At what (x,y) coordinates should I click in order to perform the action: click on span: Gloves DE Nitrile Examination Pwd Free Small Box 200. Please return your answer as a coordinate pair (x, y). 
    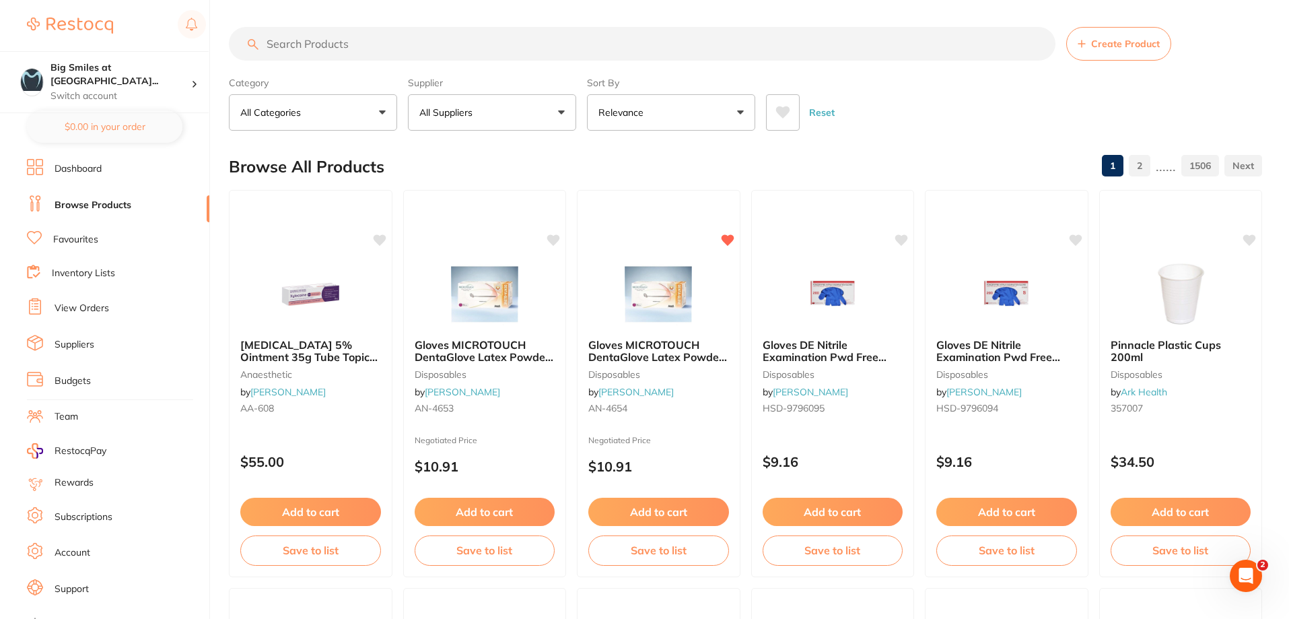
    Looking at the image, I should click on (998, 357).